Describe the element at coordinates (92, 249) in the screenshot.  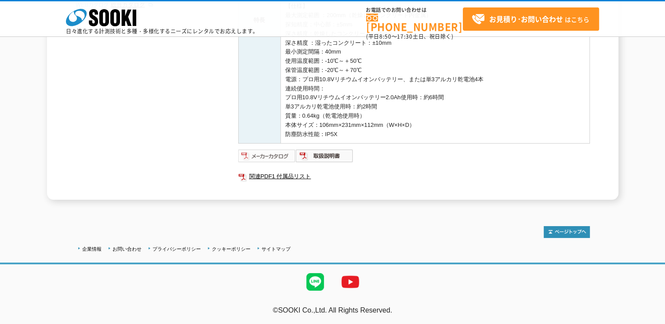
I see `a: 企業情報` at that location.